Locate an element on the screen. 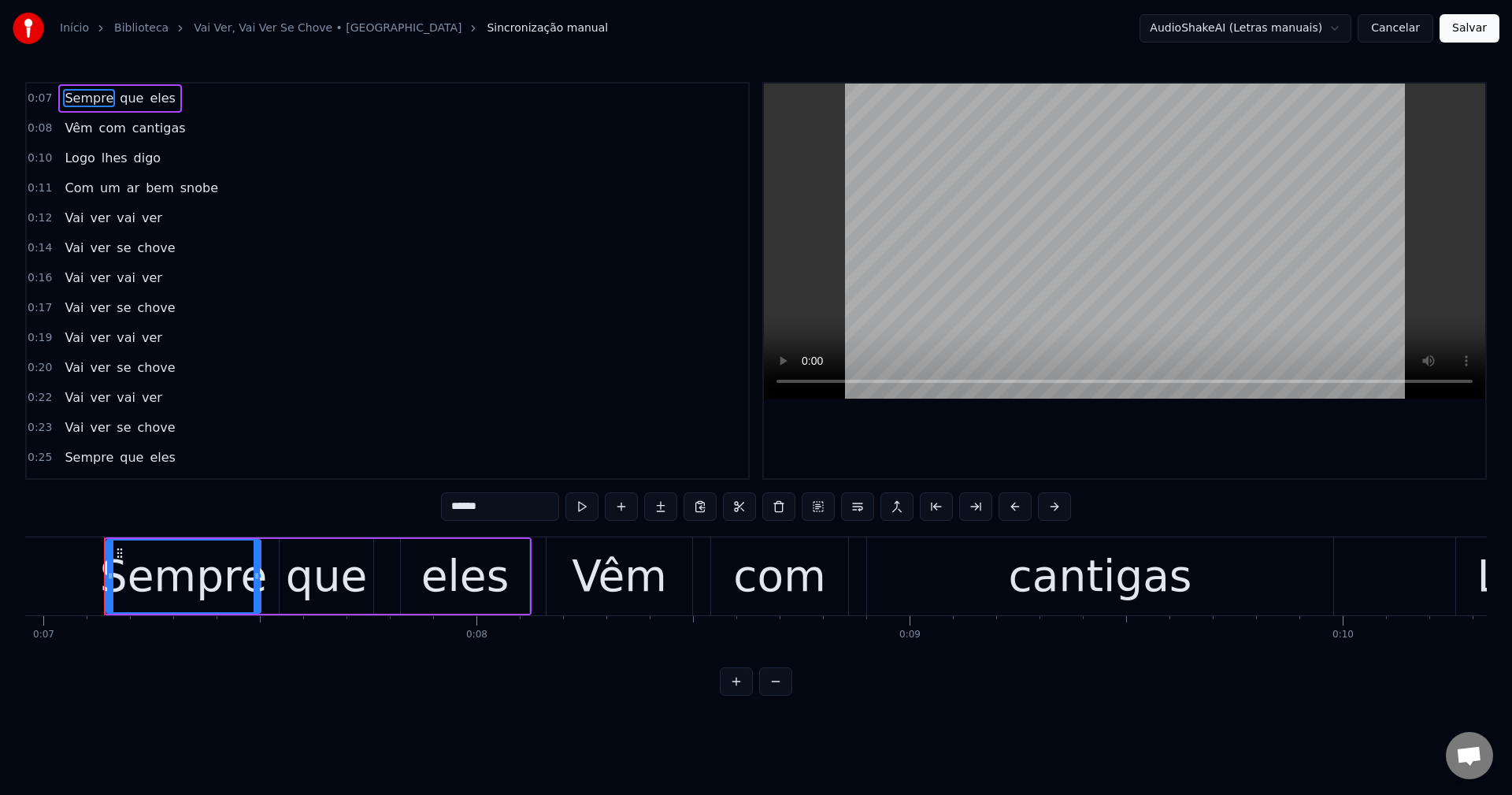  img: youka is located at coordinates (28, 28).